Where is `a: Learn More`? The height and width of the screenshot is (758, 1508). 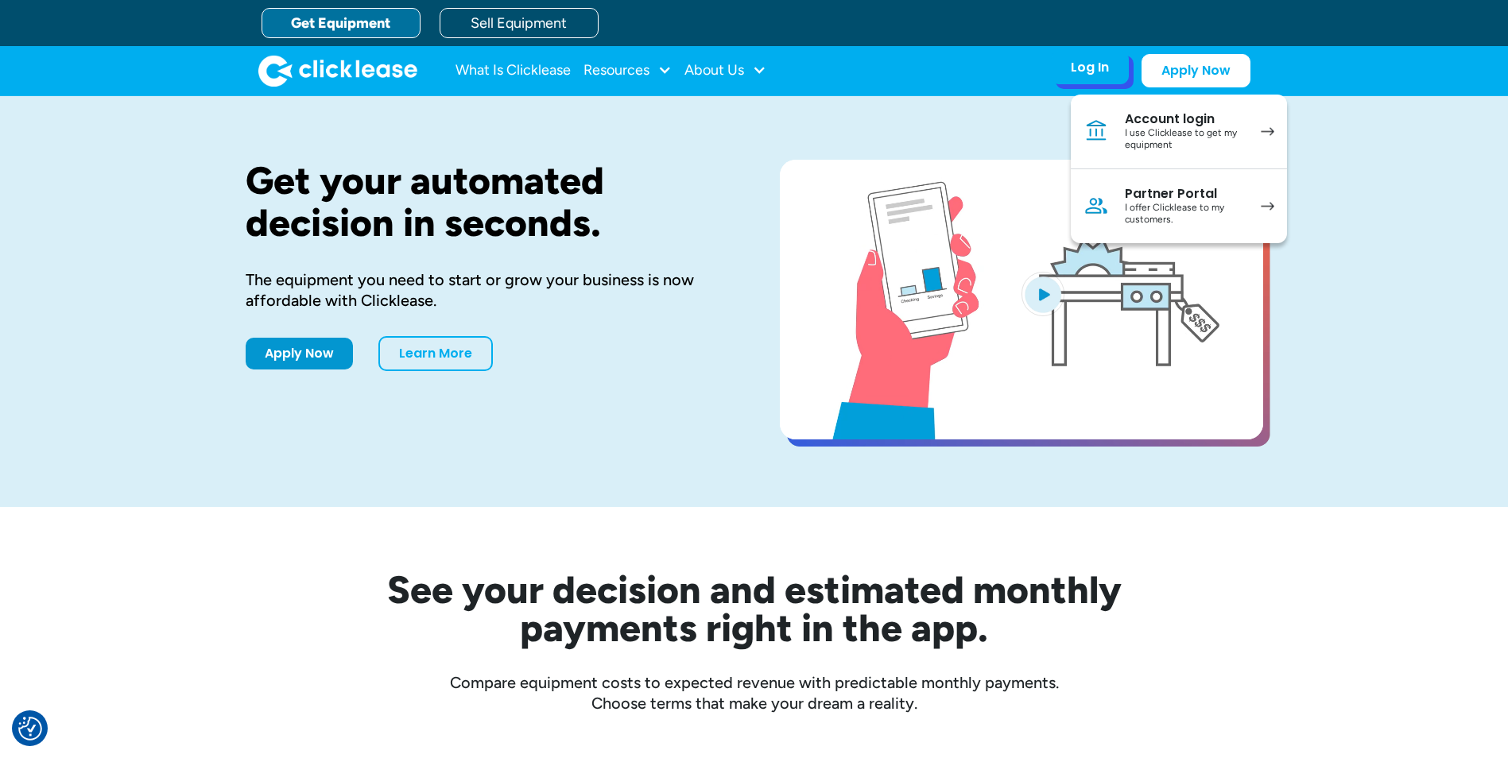 a: Learn More is located at coordinates (436, 354).